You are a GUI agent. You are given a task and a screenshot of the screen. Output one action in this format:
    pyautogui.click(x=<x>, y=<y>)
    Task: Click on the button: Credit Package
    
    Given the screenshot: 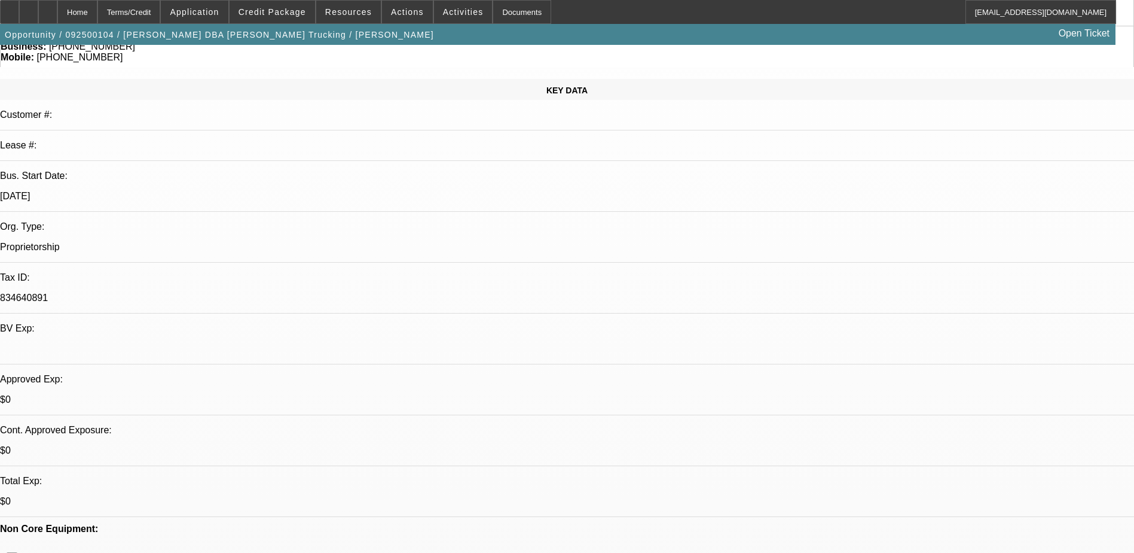 What is the action you would take?
    pyautogui.click(x=272, y=12)
    